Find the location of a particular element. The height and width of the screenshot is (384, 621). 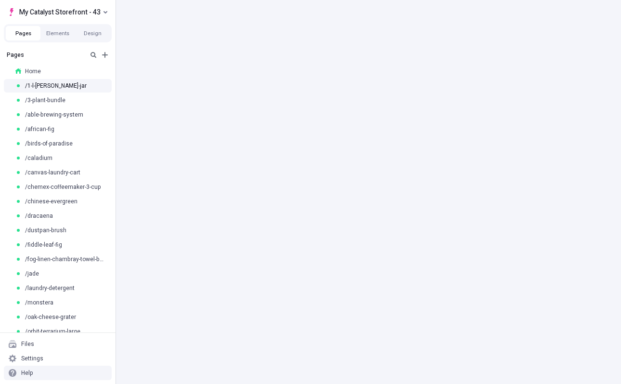

span: /orbit-terrarium-large is located at coordinates (53, 331).